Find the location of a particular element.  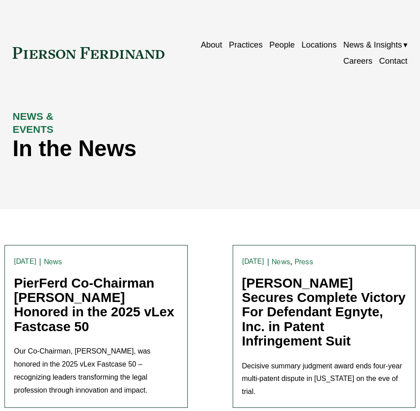

strong: NEWS & EVENTS is located at coordinates (34, 123).